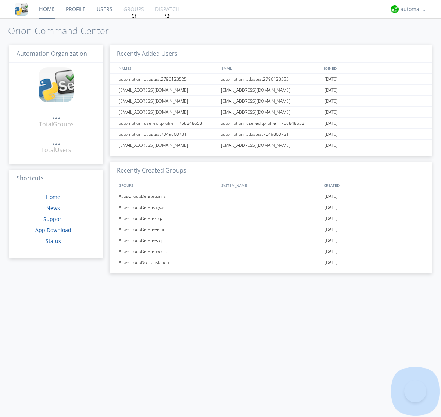 The width and height of the screenshot is (441, 417). I want to click on div: NAMES, so click(167, 68).